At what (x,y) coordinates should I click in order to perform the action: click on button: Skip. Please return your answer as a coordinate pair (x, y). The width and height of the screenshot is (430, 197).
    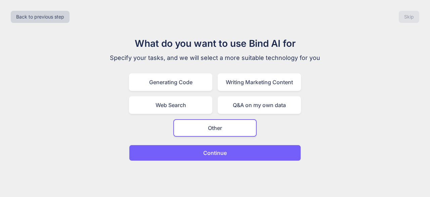
    Looking at the image, I should click on (409, 17).